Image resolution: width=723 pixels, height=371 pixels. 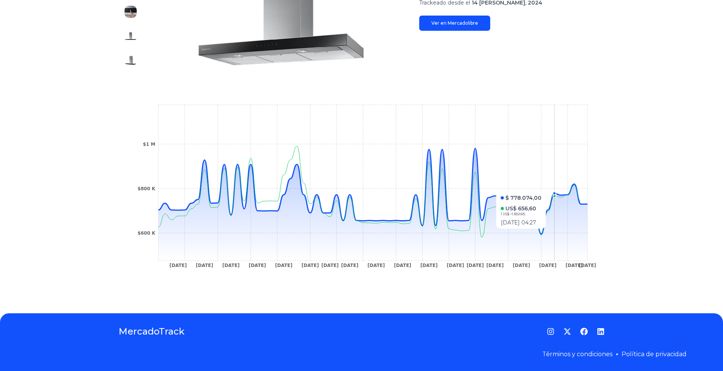 What do you see at coordinates (551, 332) in the screenshot?
I see `a: Instagram` at bounding box center [551, 332].